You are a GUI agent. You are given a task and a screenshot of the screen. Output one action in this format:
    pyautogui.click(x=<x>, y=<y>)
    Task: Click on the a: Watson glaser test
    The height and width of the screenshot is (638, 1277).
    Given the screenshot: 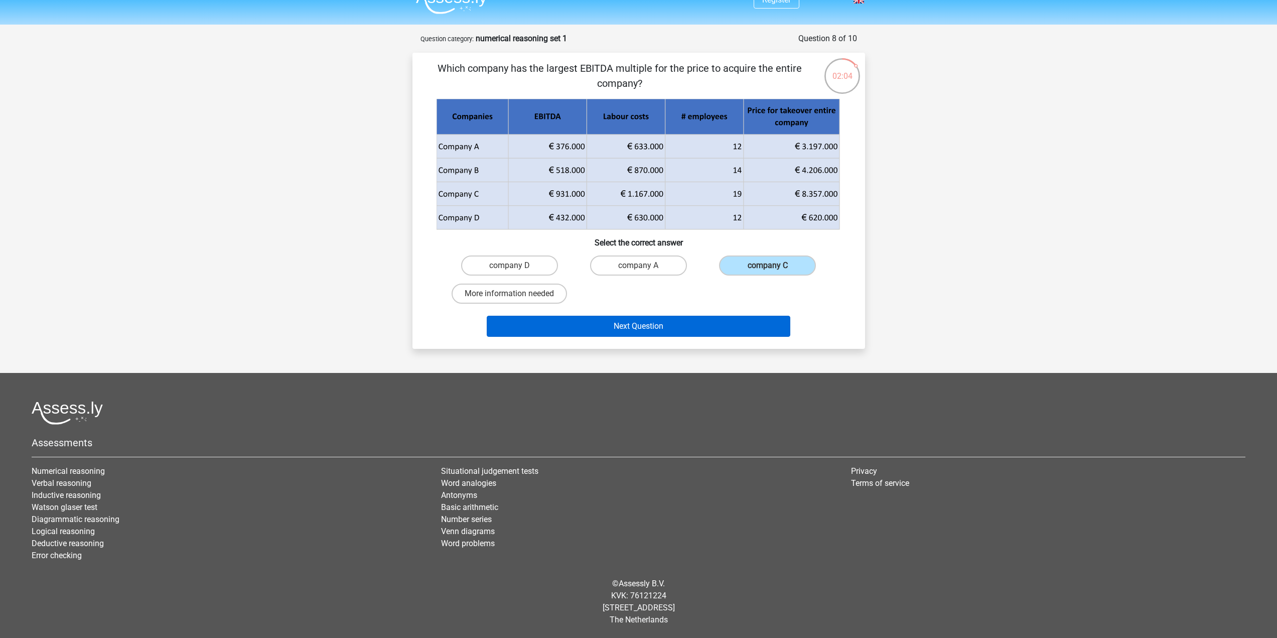 What is the action you would take?
    pyautogui.click(x=64, y=507)
    